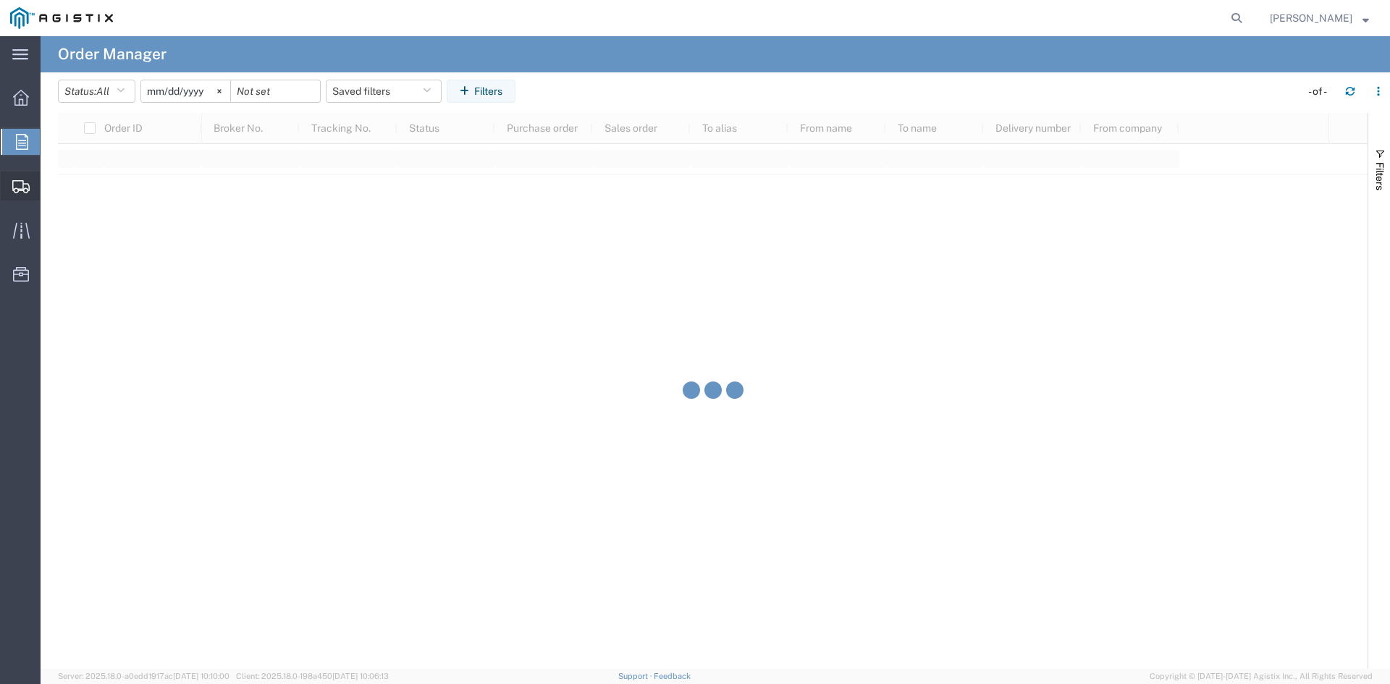 Image resolution: width=1390 pixels, height=684 pixels. Describe the element at coordinates (672, 676) in the screenshot. I see `a: Feedback` at that location.